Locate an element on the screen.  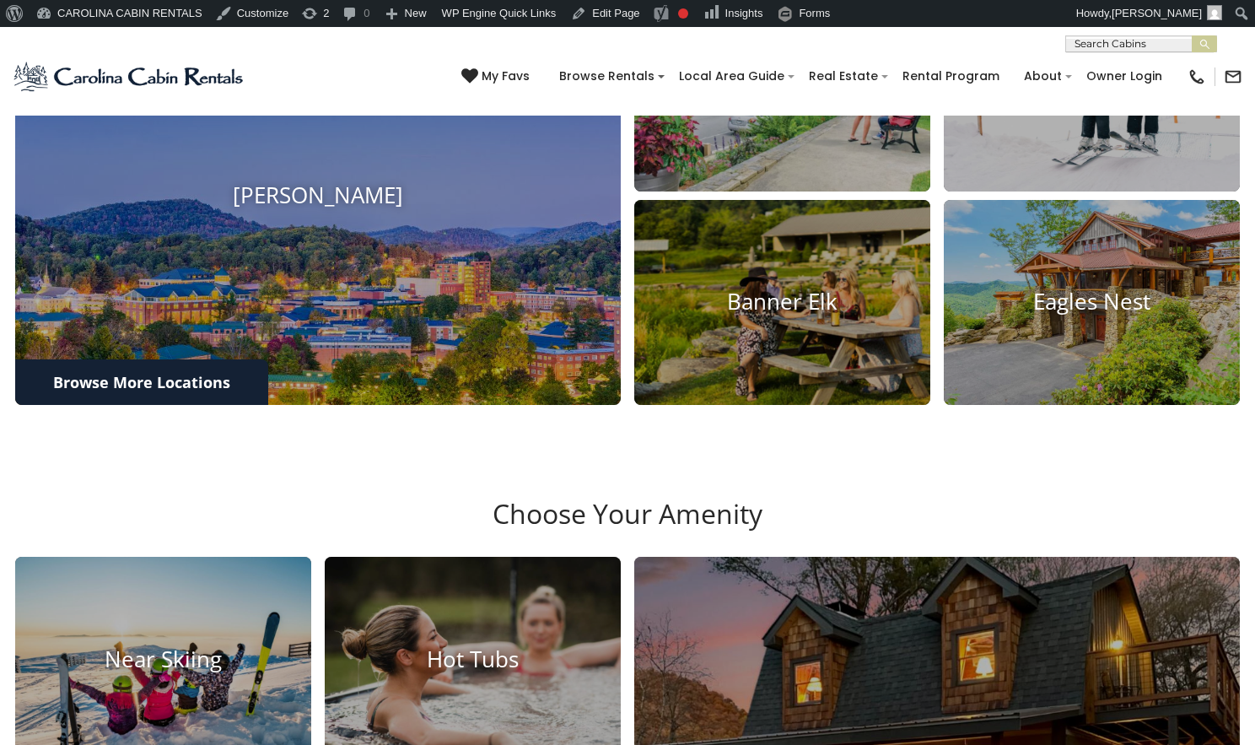
h4: Banner Elk is located at coordinates (782, 302).